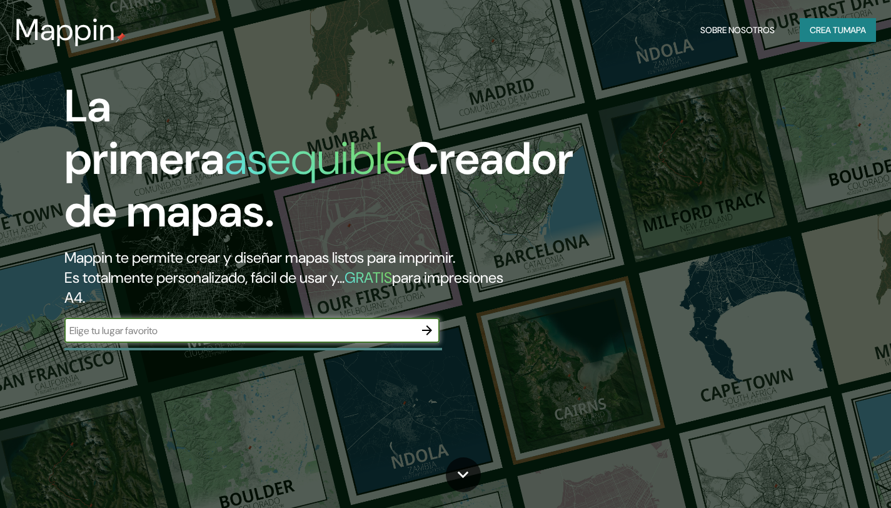  Describe the element at coordinates (319, 185) in the screenshot. I see `font: Creador de mapas.` at that location.